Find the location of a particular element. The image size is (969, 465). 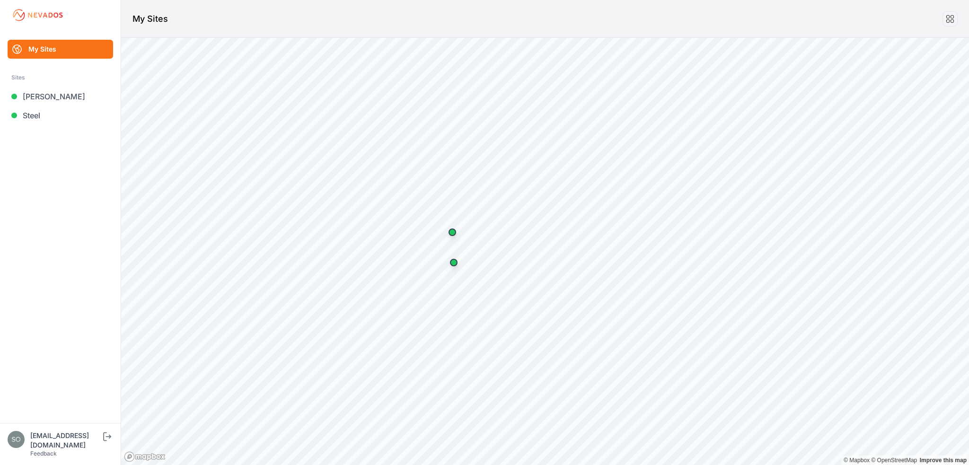

a: Map feedback is located at coordinates (943, 460).